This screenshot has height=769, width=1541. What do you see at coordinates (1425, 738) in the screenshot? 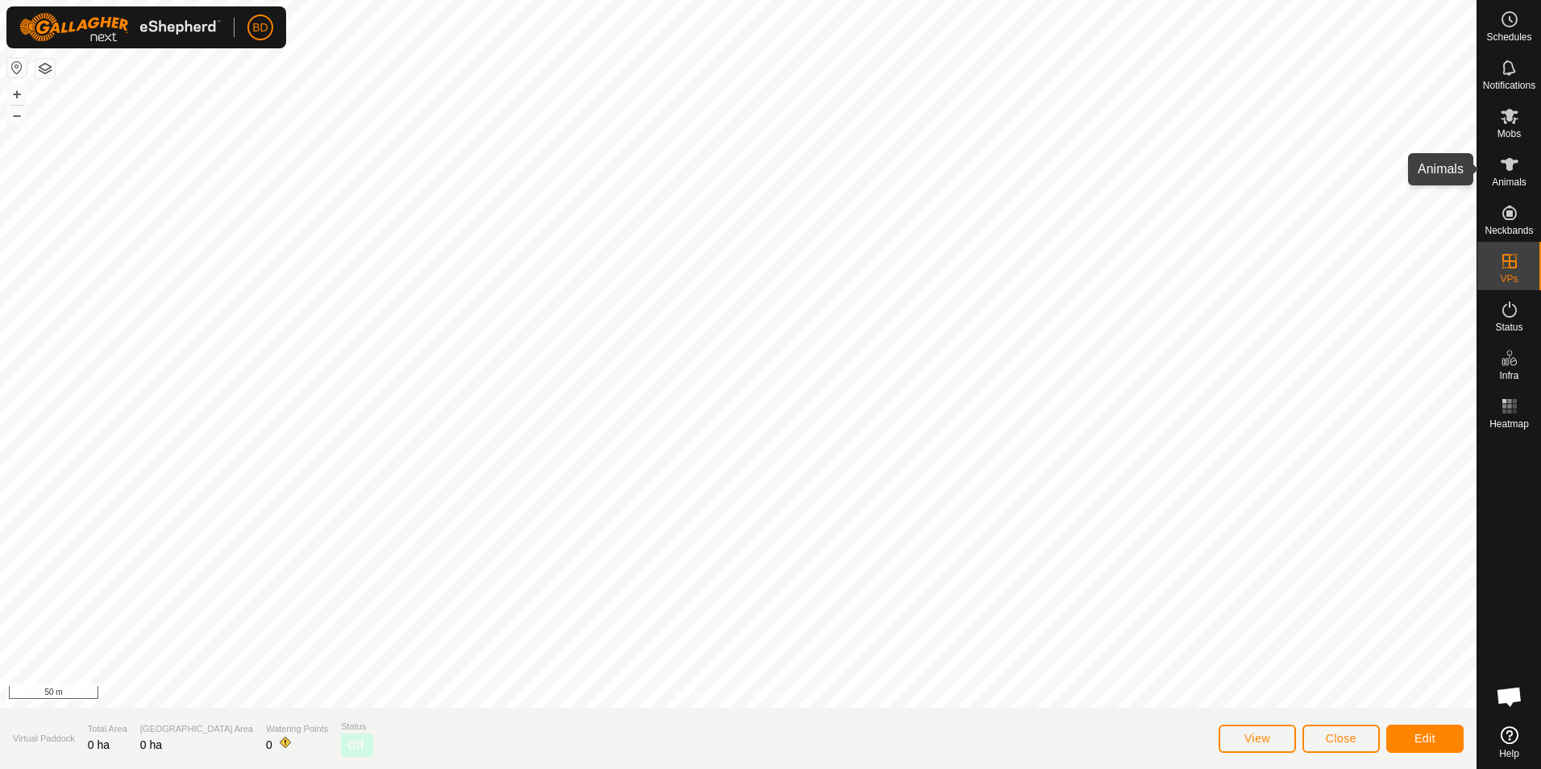
I see `button: Edit` at bounding box center [1425, 738].